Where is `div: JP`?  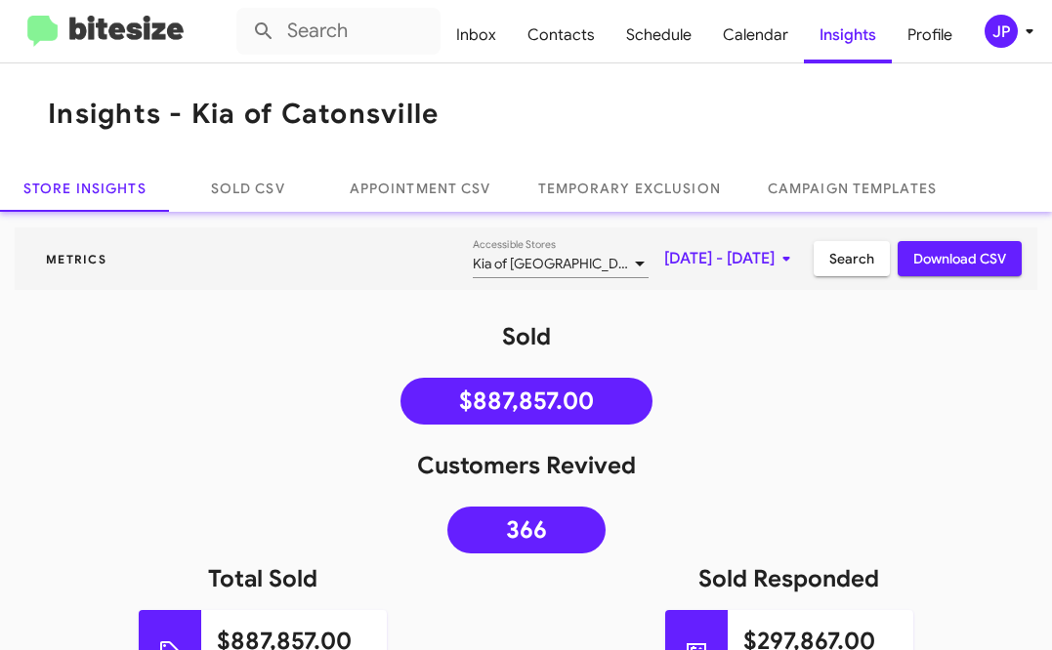 div: JP is located at coordinates (1001, 31).